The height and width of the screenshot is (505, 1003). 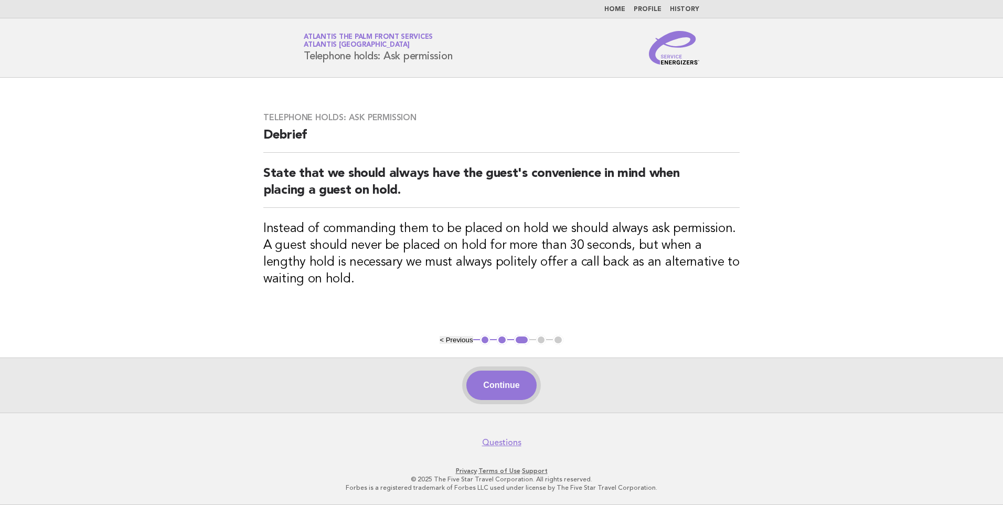 What do you see at coordinates (501, 254) in the screenshot?
I see `h3: Instead of commanding them to be placed on hold we should always ask permission. A guest should n...` at bounding box center [501, 254].